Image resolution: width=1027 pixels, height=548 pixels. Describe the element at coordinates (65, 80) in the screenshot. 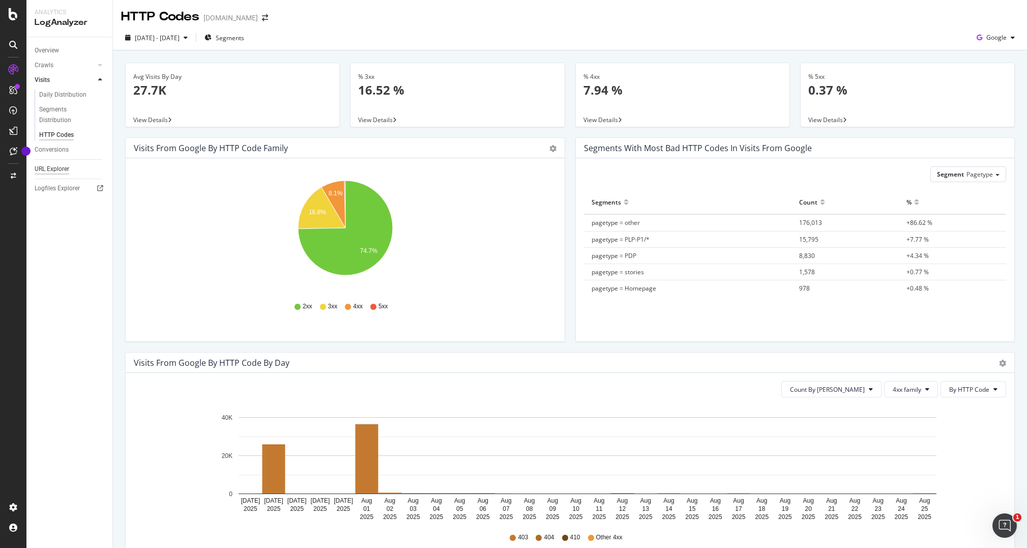

I see `a: Visits` at that location.